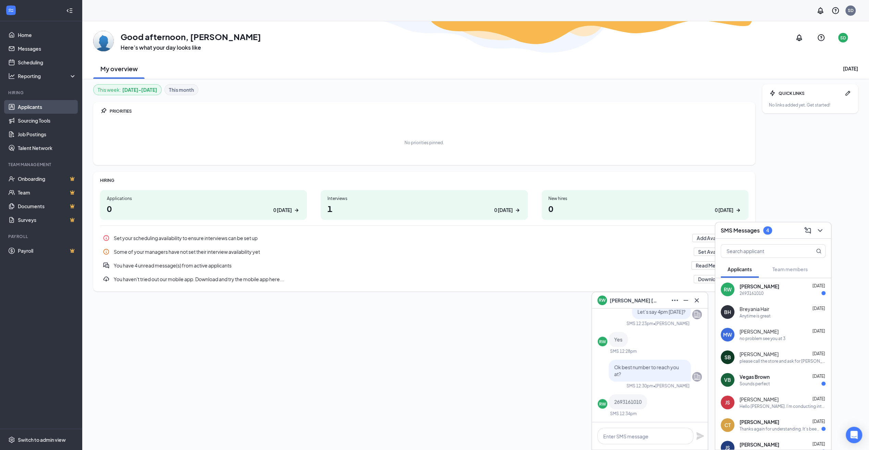  I want to click on a: DoubleChatActiveYou have 4 unread message(s) from active applicantsRead MessagesPin, so click(424, 266).